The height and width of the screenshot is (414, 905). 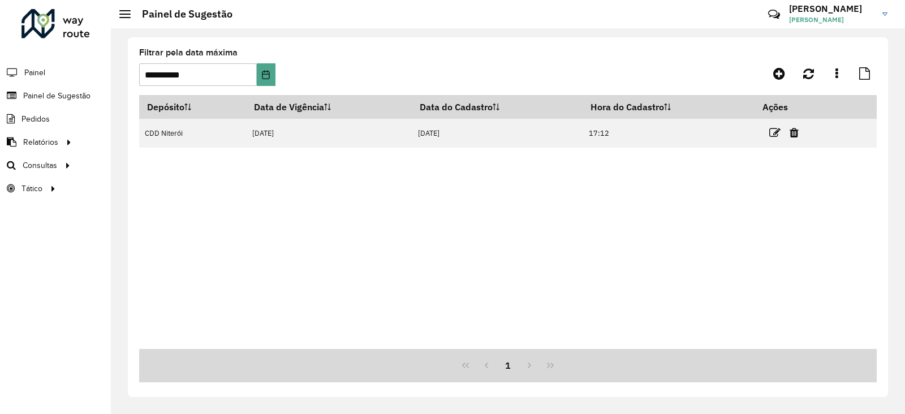 What do you see at coordinates (40, 165) in the screenshot?
I see `span: Consultas` at bounding box center [40, 165].